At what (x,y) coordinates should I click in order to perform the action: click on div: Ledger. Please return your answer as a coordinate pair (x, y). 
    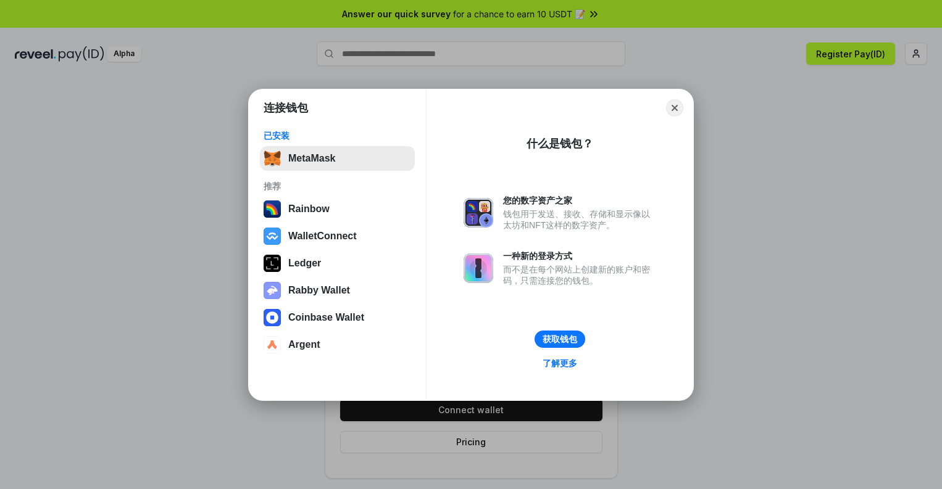
    Looking at the image, I should click on (304, 263).